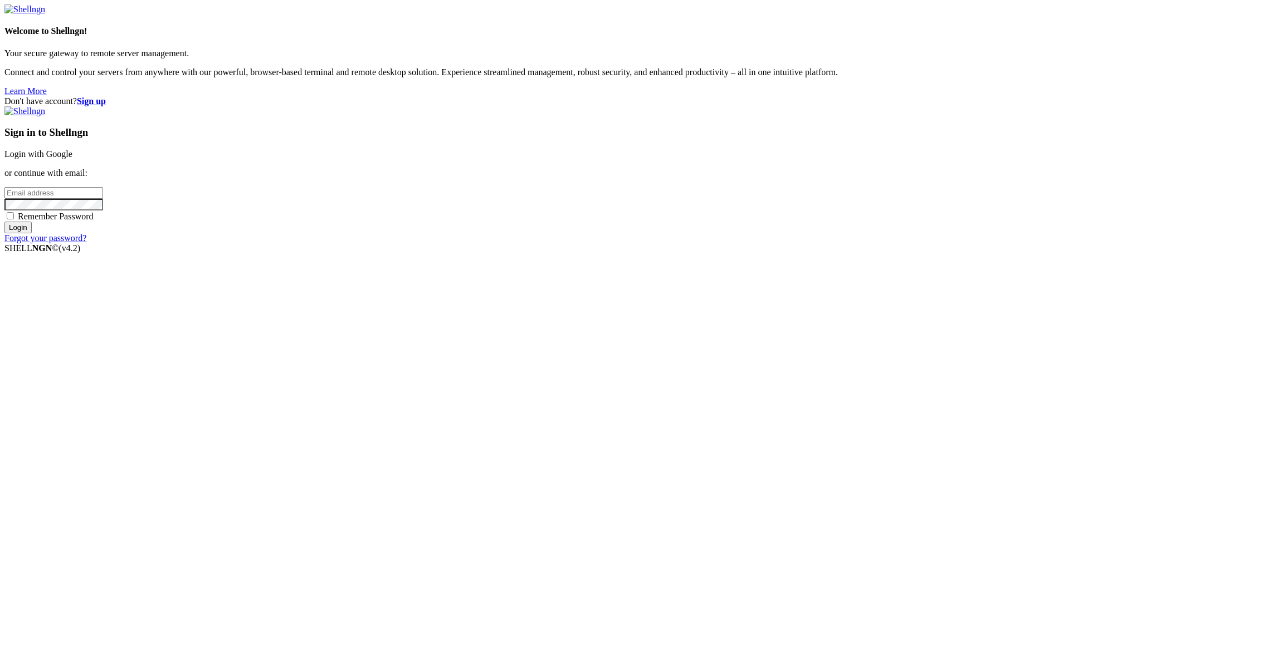 This screenshot has width=1273, height=672. Describe the element at coordinates (91, 101) in the screenshot. I see `a: Sign up` at that location.